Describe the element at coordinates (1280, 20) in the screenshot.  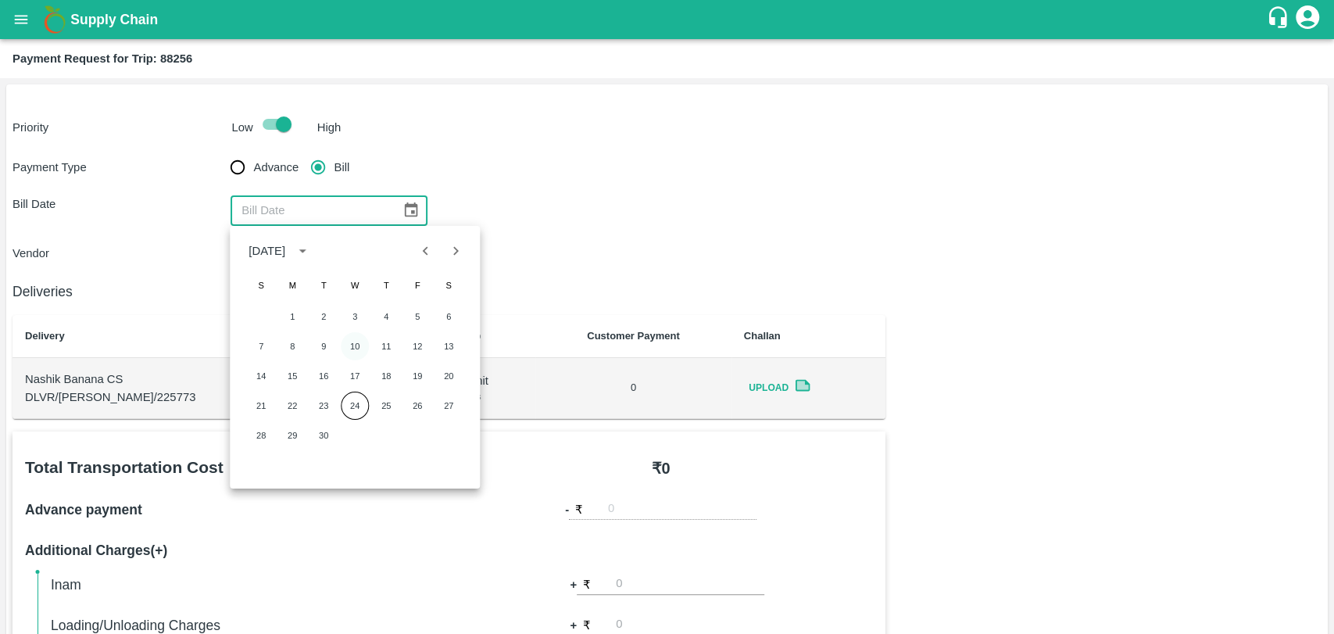
I see `div: customer-support` at that location.